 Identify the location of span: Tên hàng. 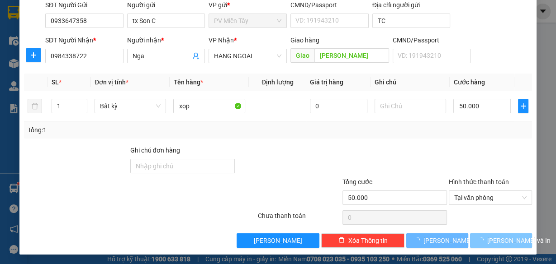
(188, 82).